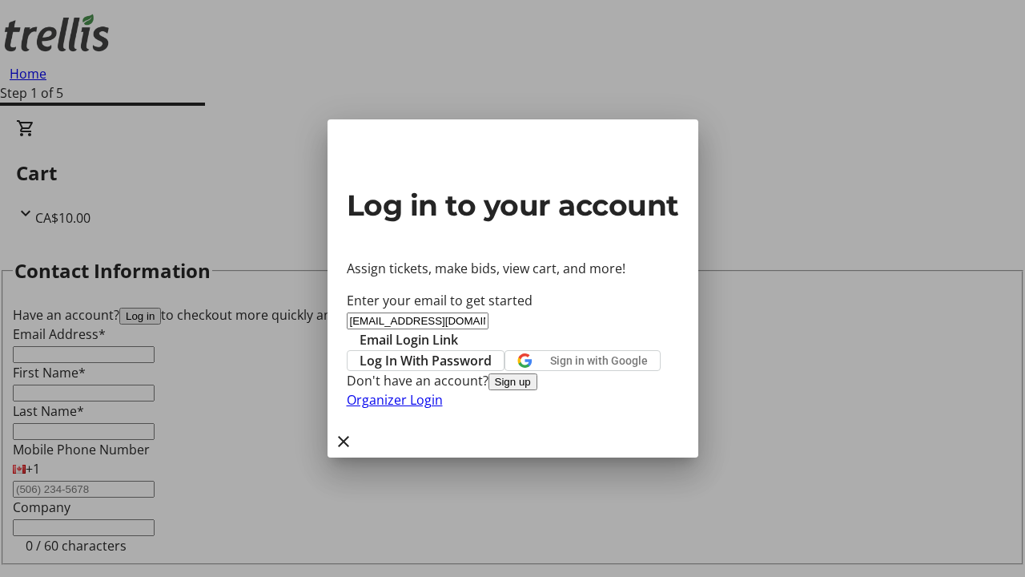  I want to click on h2: Log in to your account, so click(513, 205).